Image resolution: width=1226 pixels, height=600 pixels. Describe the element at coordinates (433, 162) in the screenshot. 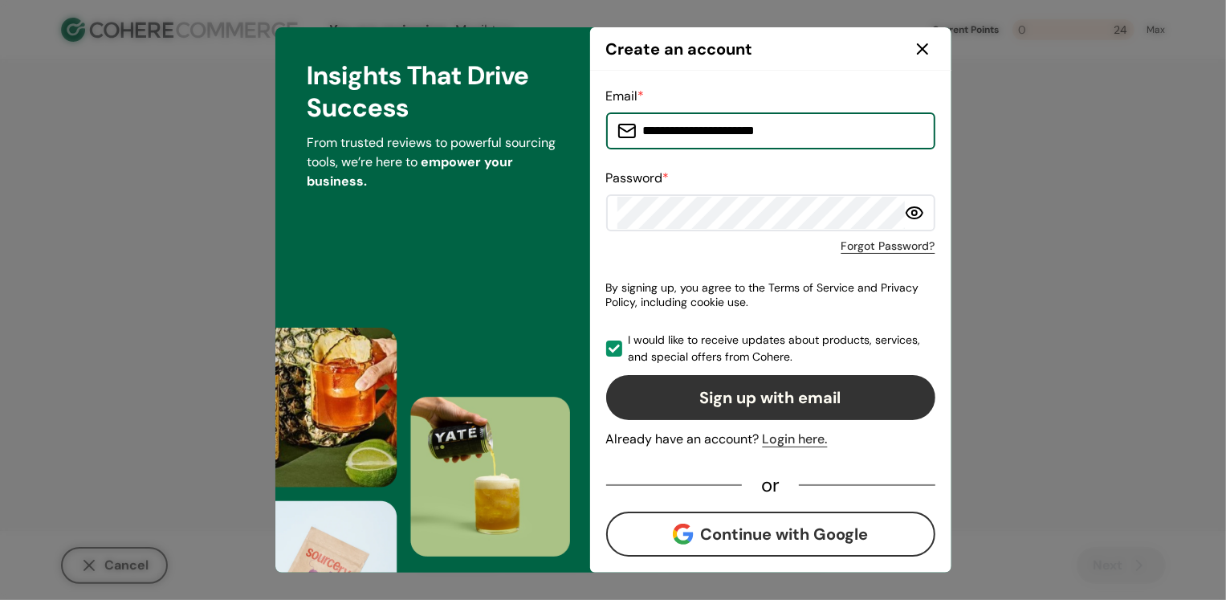

I see `p: From trusted reviews to powerful sourcing tools, we’re here to` at that location.